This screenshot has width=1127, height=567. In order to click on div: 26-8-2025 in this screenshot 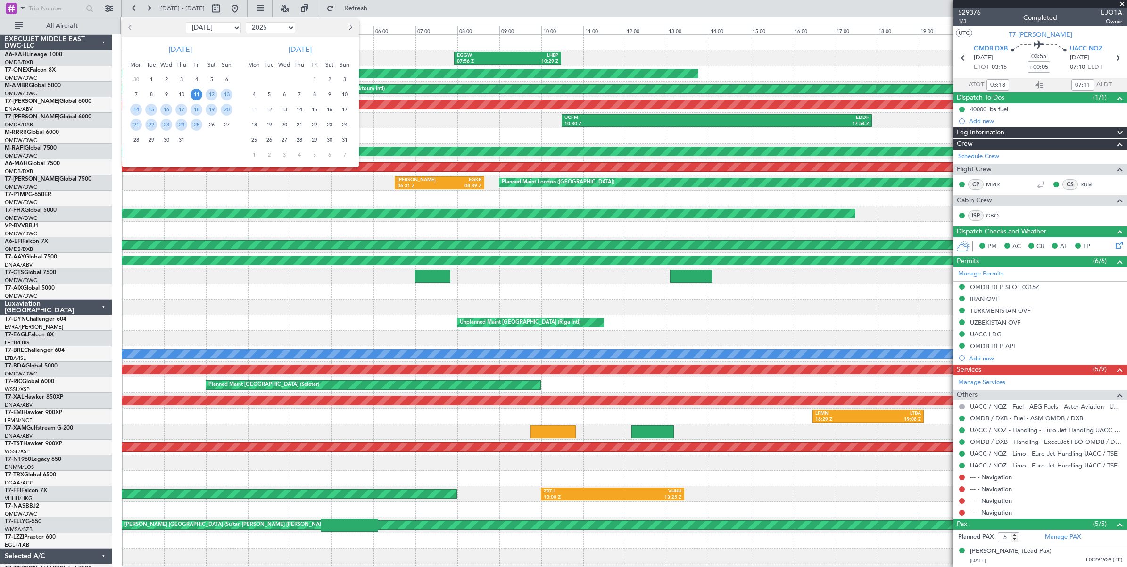, I will do `click(269, 140)`.